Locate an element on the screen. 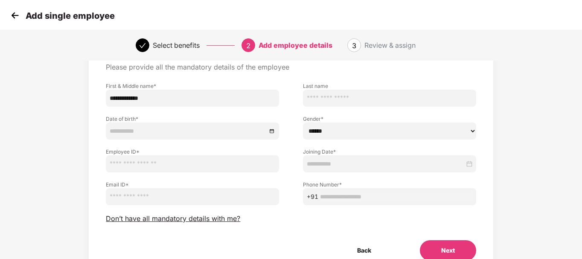 This screenshot has width=582, height=259. label: Email ID is located at coordinates (192, 184).